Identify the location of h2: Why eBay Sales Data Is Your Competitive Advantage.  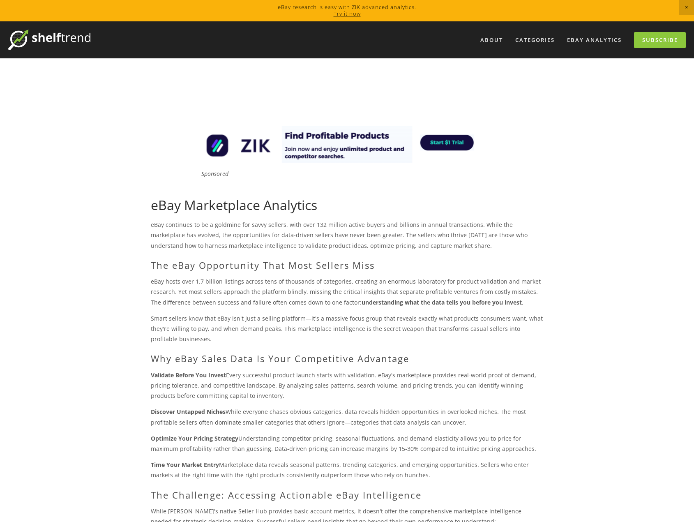
(347, 358).